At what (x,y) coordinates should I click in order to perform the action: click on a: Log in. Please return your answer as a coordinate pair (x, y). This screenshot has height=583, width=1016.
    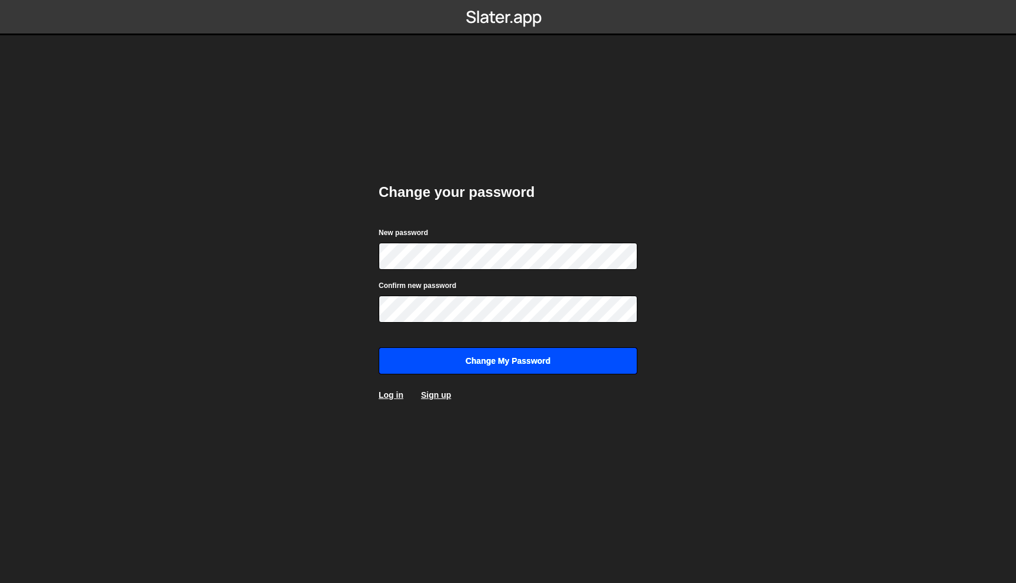
    Looking at the image, I should click on (391, 395).